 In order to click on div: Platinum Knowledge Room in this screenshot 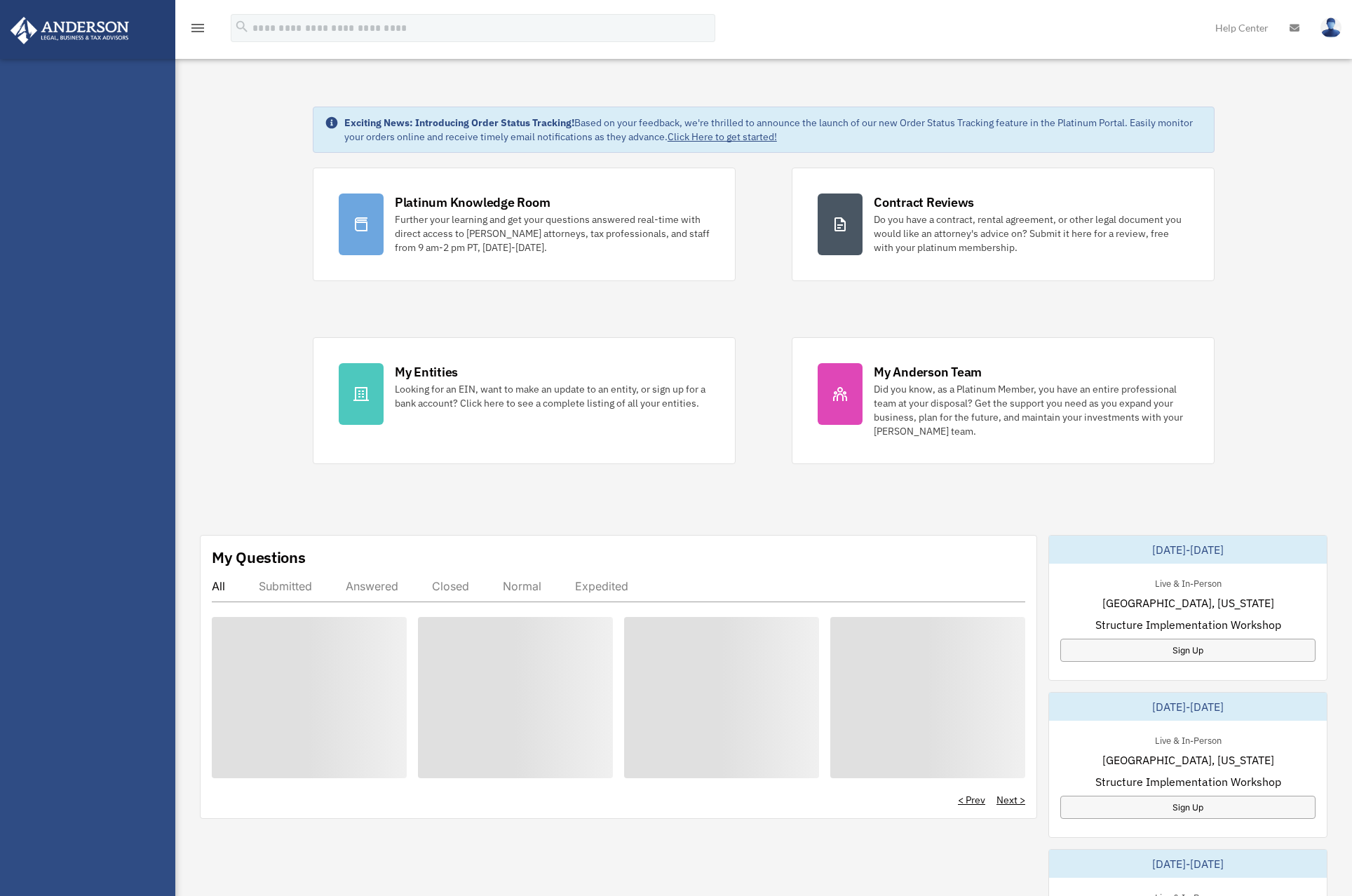, I will do `click(472, 201)`.